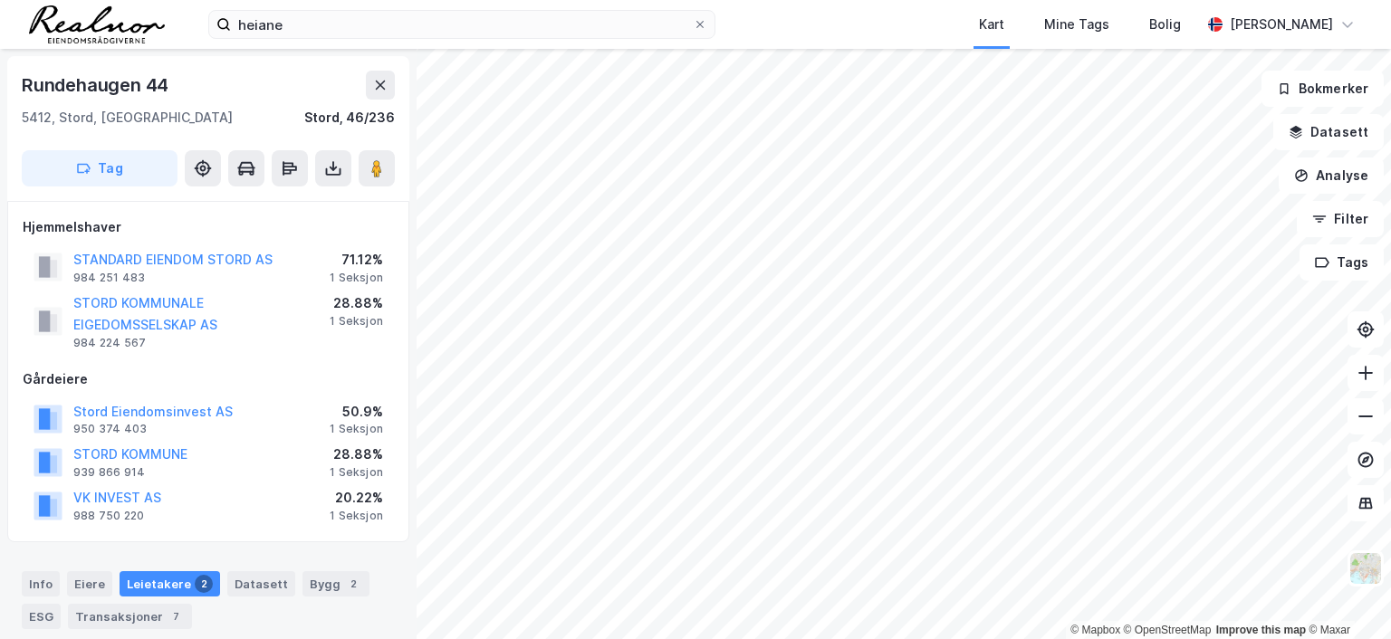 Image resolution: width=1391 pixels, height=639 pixels. What do you see at coordinates (109, 516) in the screenshot?
I see `div: 988 750 220` at bounding box center [109, 516].